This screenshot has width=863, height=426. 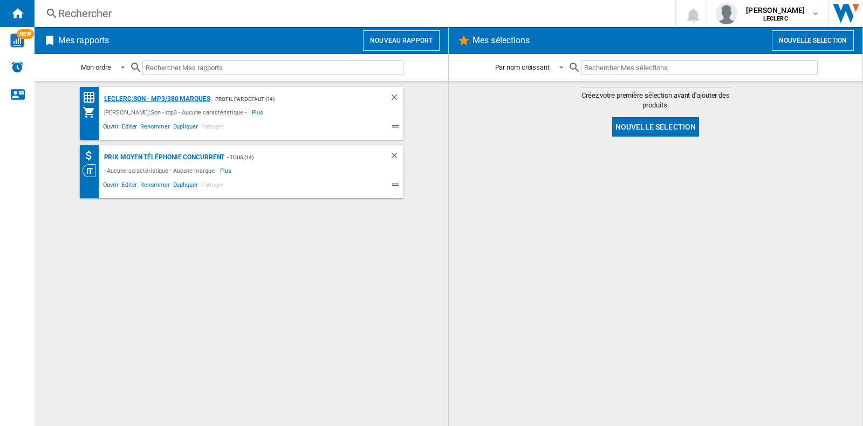 I want to click on img: profile.jpg, so click(x=727, y=13).